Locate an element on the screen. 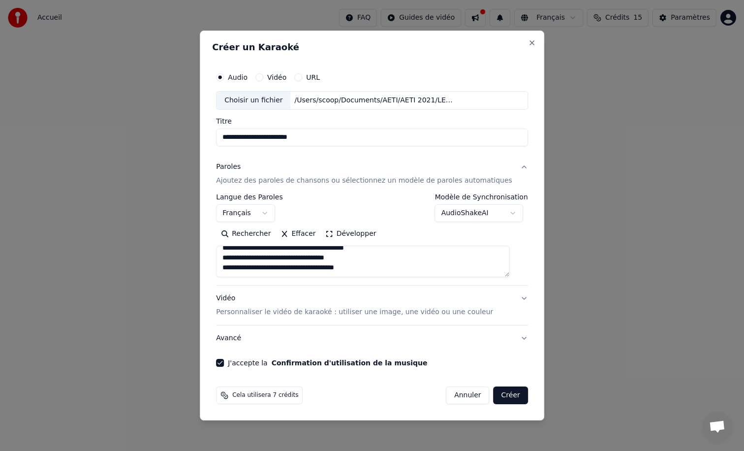 The image size is (744, 451). label: Modèle de Synchronisation is located at coordinates (481, 197).